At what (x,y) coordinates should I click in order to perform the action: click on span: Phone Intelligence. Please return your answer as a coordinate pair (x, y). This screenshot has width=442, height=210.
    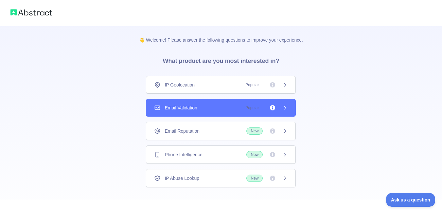
    Looking at the image, I should click on (183, 154).